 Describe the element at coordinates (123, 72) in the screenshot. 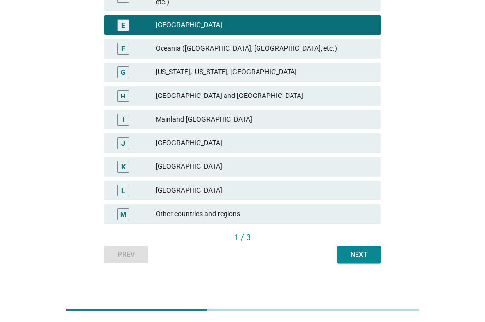

I see `div: G` at that location.